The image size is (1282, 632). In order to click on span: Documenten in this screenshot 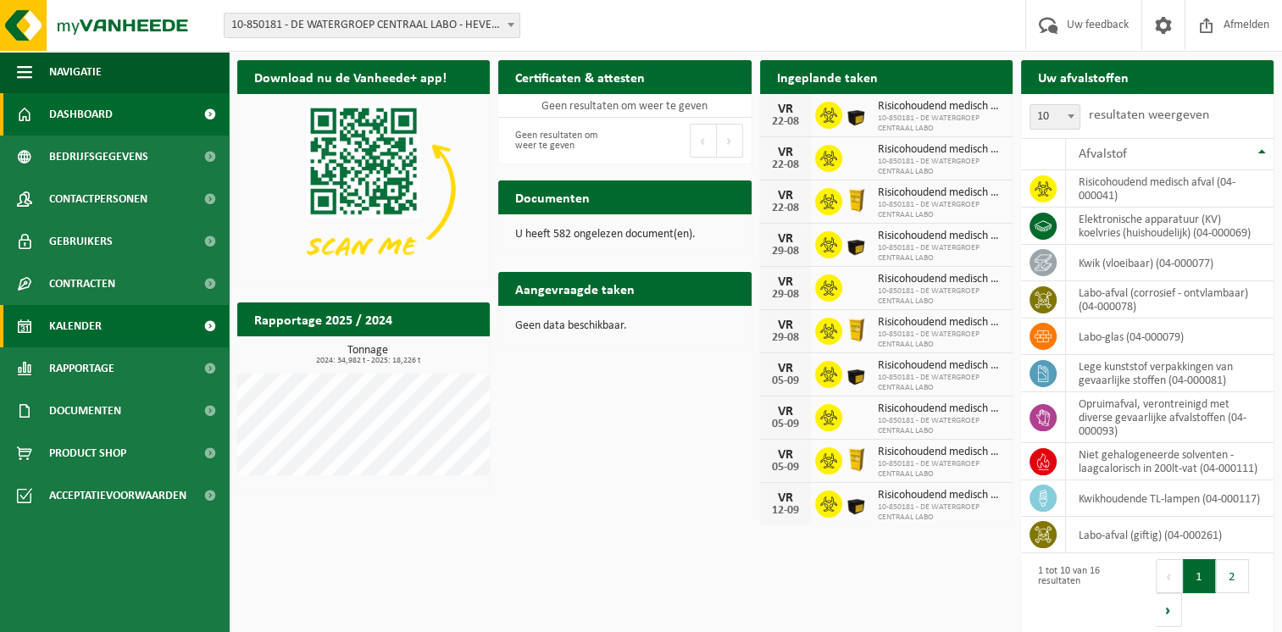, I will do `click(85, 411)`.